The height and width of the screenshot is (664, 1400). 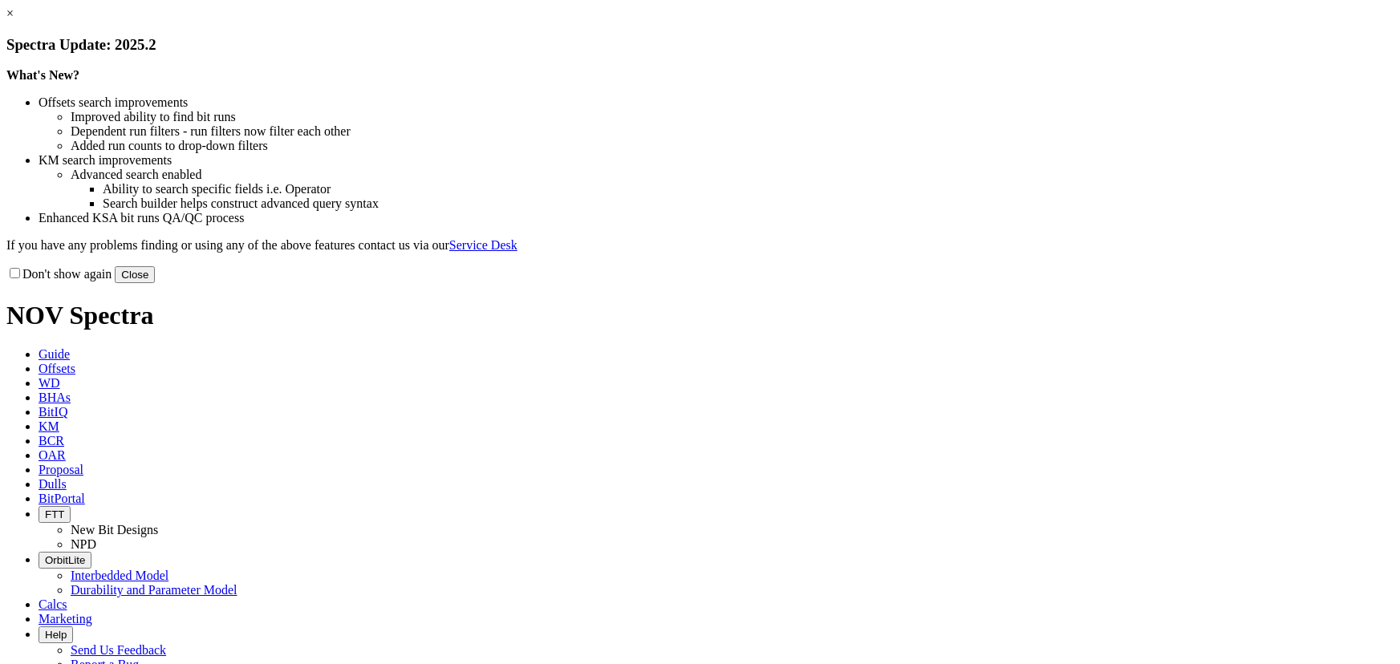 I want to click on a: Service Desk, so click(x=483, y=245).